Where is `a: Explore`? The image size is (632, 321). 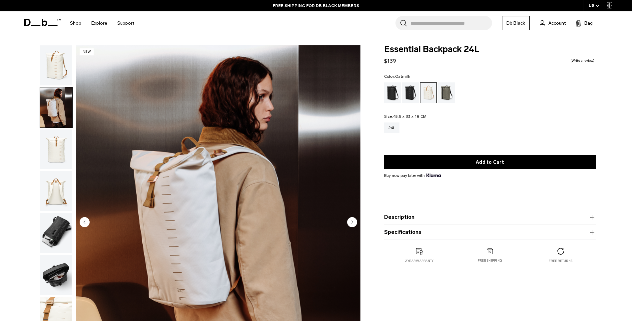
a: Explore is located at coordinates (99, 23).